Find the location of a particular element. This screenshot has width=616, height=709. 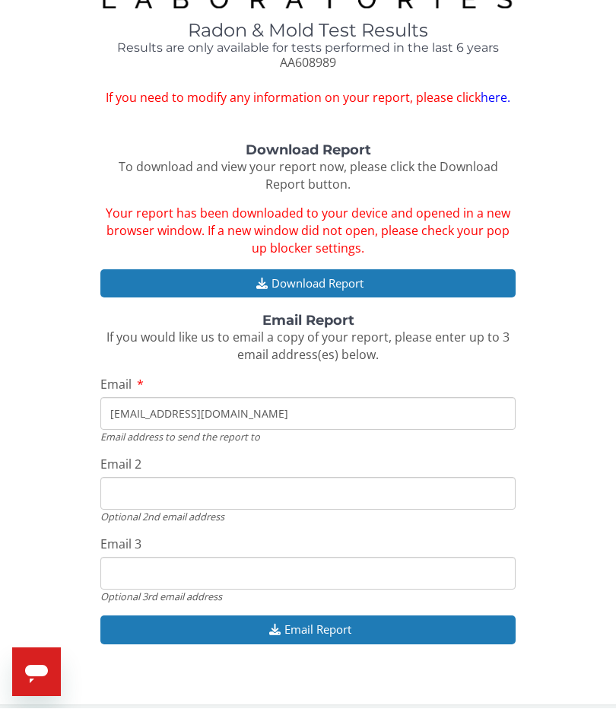

button: Download Report is located at coordinates (308, 284).